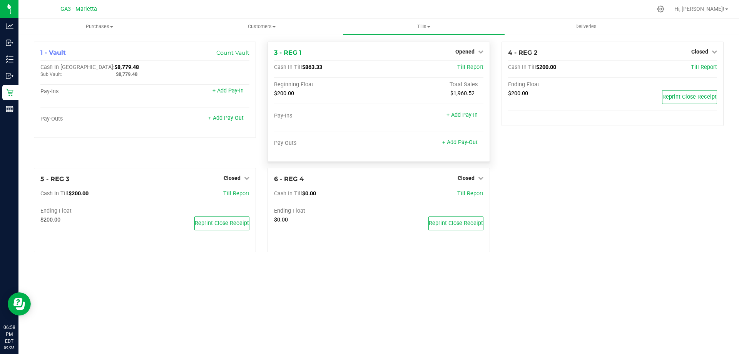  Describe the element at coordinates (289, 179) in the screenshot. I see `span: 6 - REG 4` at that location.